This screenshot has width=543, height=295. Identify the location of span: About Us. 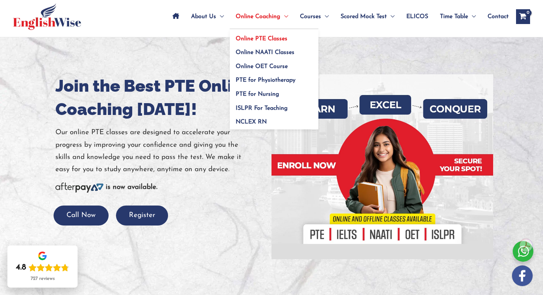
(203, 17).